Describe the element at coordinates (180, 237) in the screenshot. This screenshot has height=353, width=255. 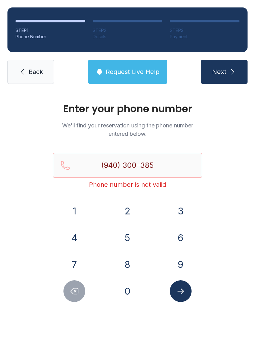
I see `button: 6` at that location.